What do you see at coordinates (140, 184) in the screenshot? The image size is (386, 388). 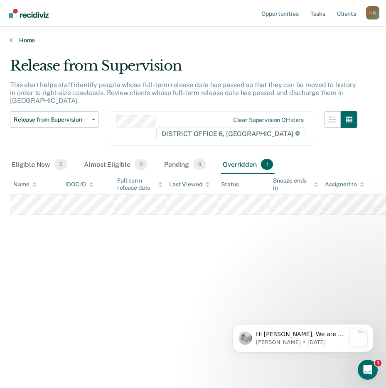 I see `div: Full-term release date` at bounding box center [140, 184].